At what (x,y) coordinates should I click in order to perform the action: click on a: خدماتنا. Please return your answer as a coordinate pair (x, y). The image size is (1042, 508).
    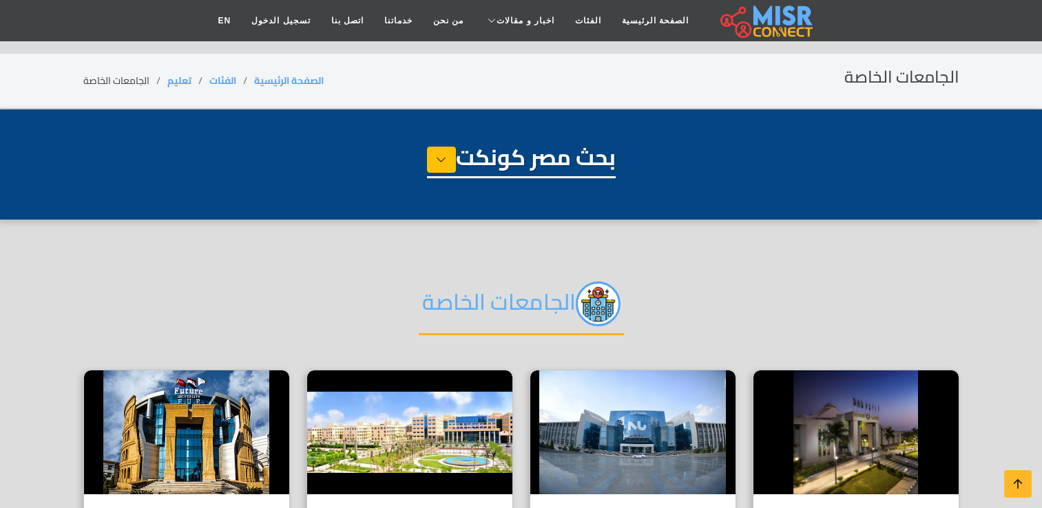
    Looking at the image, I should click on (398, 21).